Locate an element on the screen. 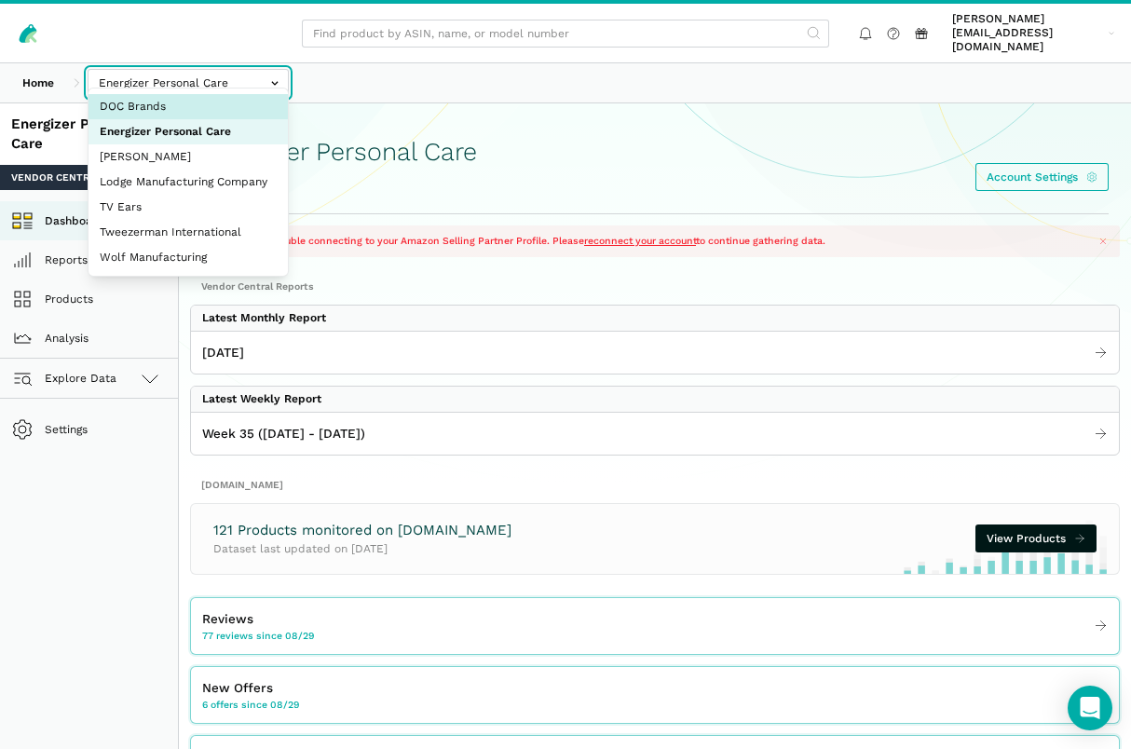 The image size is (1131, 749). a: Reviews 77 reviews since 08/29 is located at coordinates (655, 626).